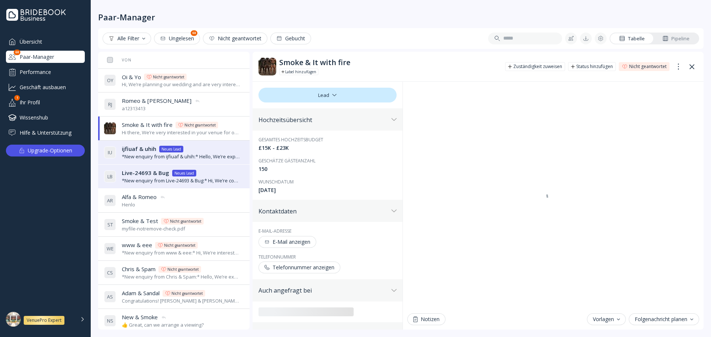 The width and height of the screenshot is (711, 337). Describe the element at coordinates (45, 72) in the screenshot. I see `div: Performance` at that location.